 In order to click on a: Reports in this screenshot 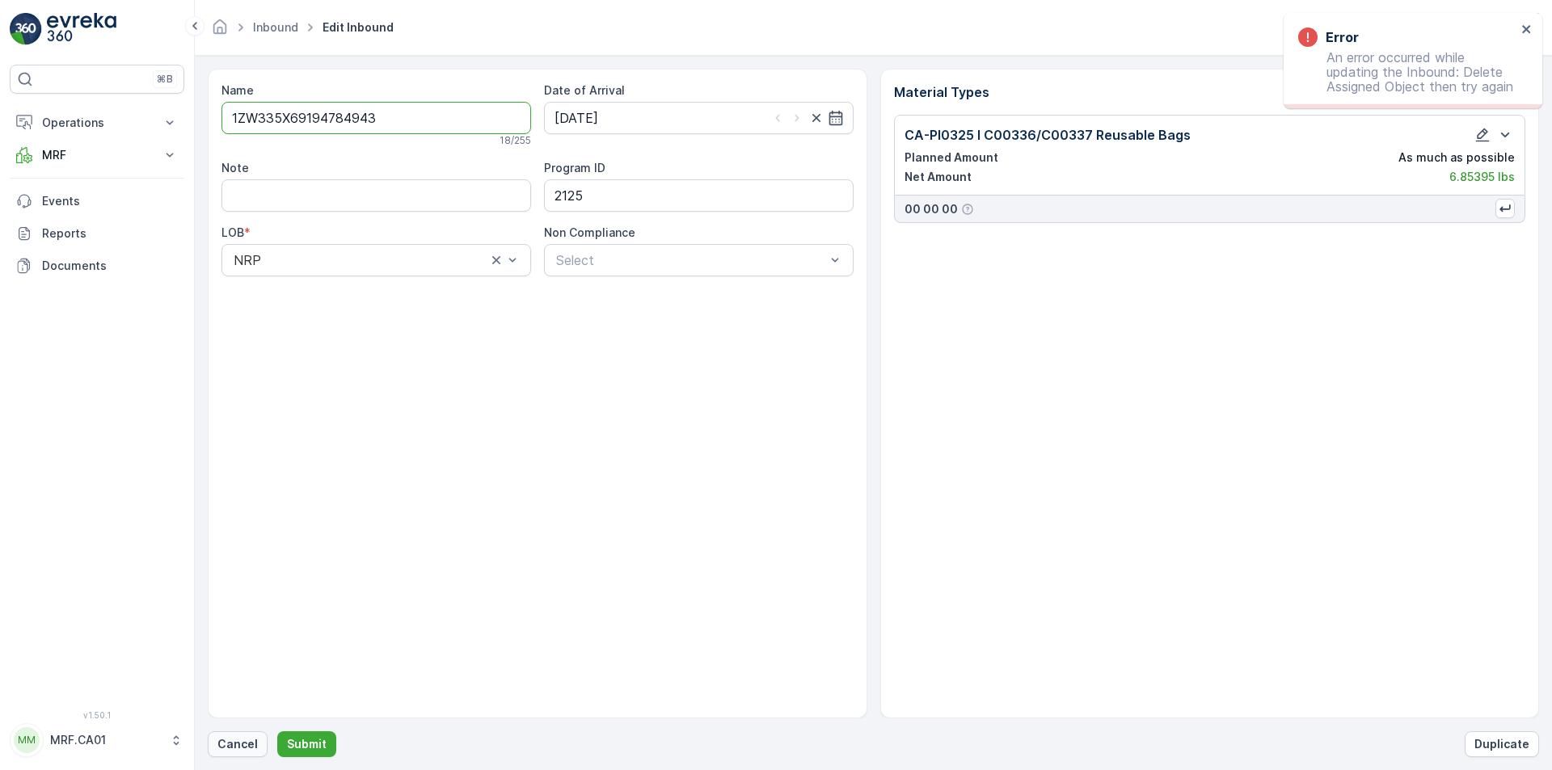, I will do `click(97, 234)`.